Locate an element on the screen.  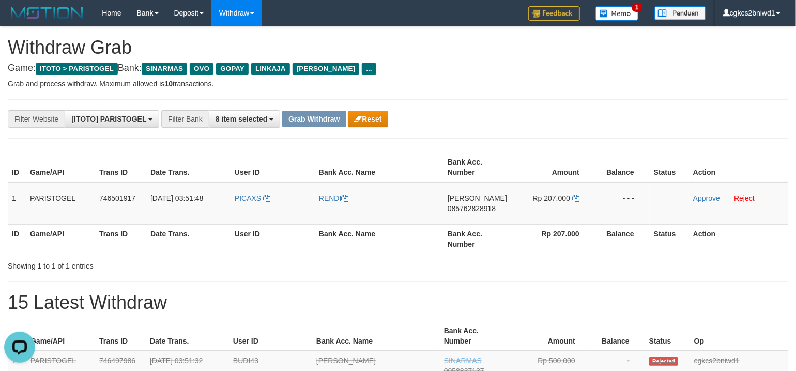
a: Approve is located at coordinates (707, 198).